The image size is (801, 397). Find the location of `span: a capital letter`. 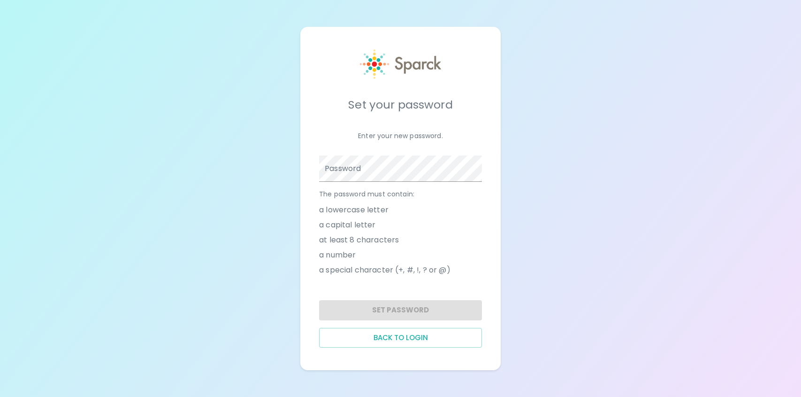

span: a capital letter is located at coordinates (347, 225).